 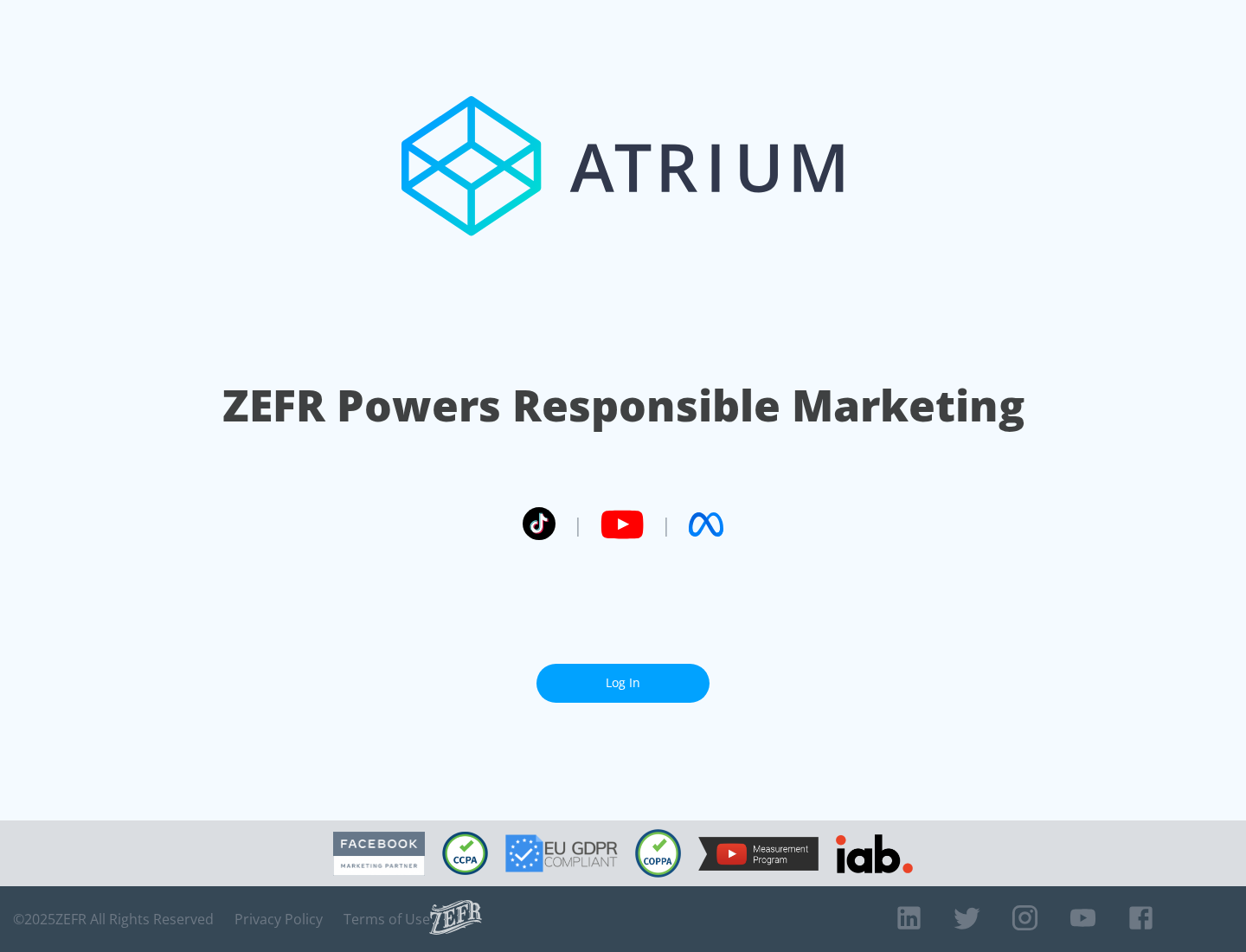 What do you see at coordinates (465, 853) in the screenshot?
I see `img: CCPA Compliant` at bounding box center [465, 853].